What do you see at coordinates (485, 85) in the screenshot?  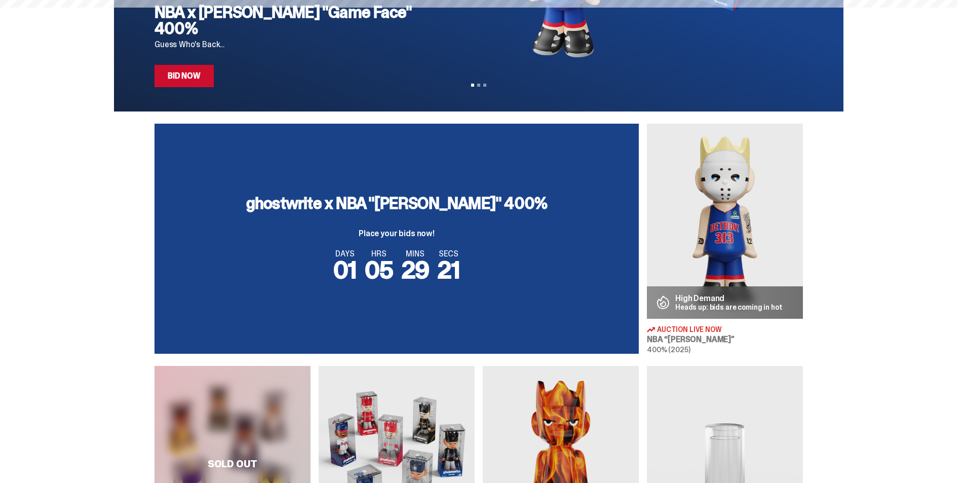 I see `button: View slide 3` at bounding box center [485, 85].